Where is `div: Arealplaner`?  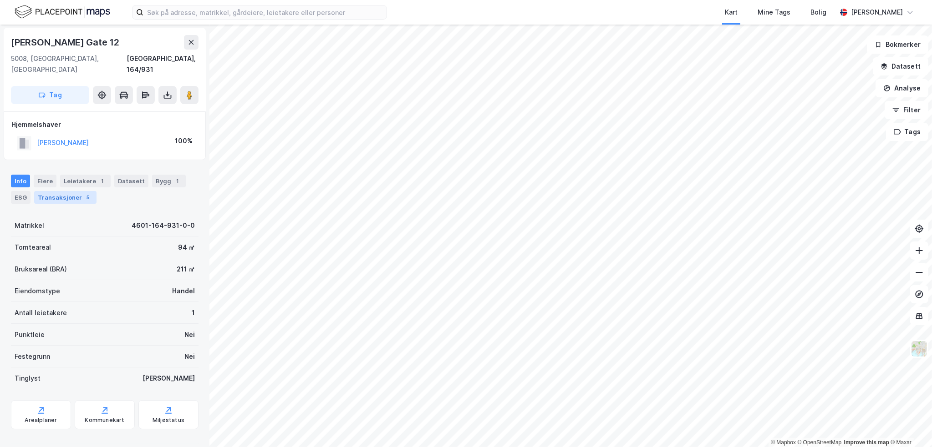 div: Arealplaner is located at coordinates (41, 421).